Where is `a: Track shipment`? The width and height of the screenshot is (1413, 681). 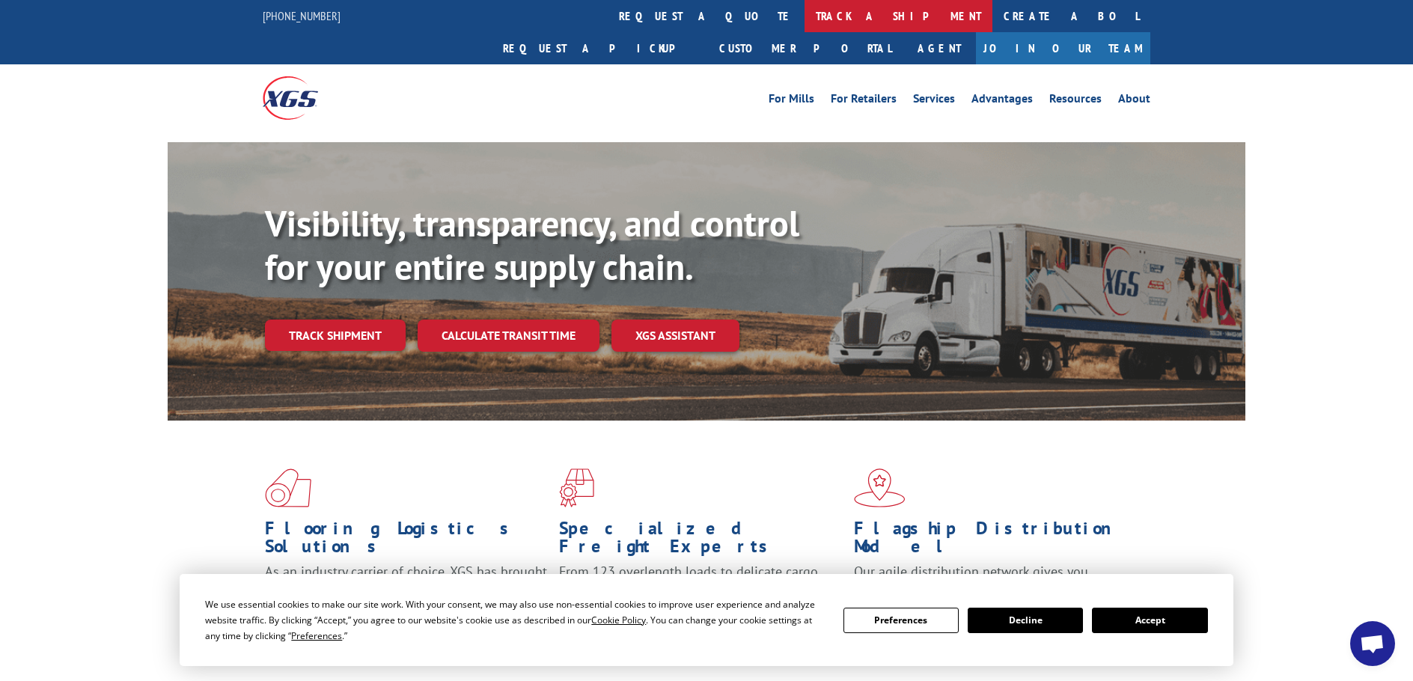 a: Track shipment is located at coordinates (335, 335).